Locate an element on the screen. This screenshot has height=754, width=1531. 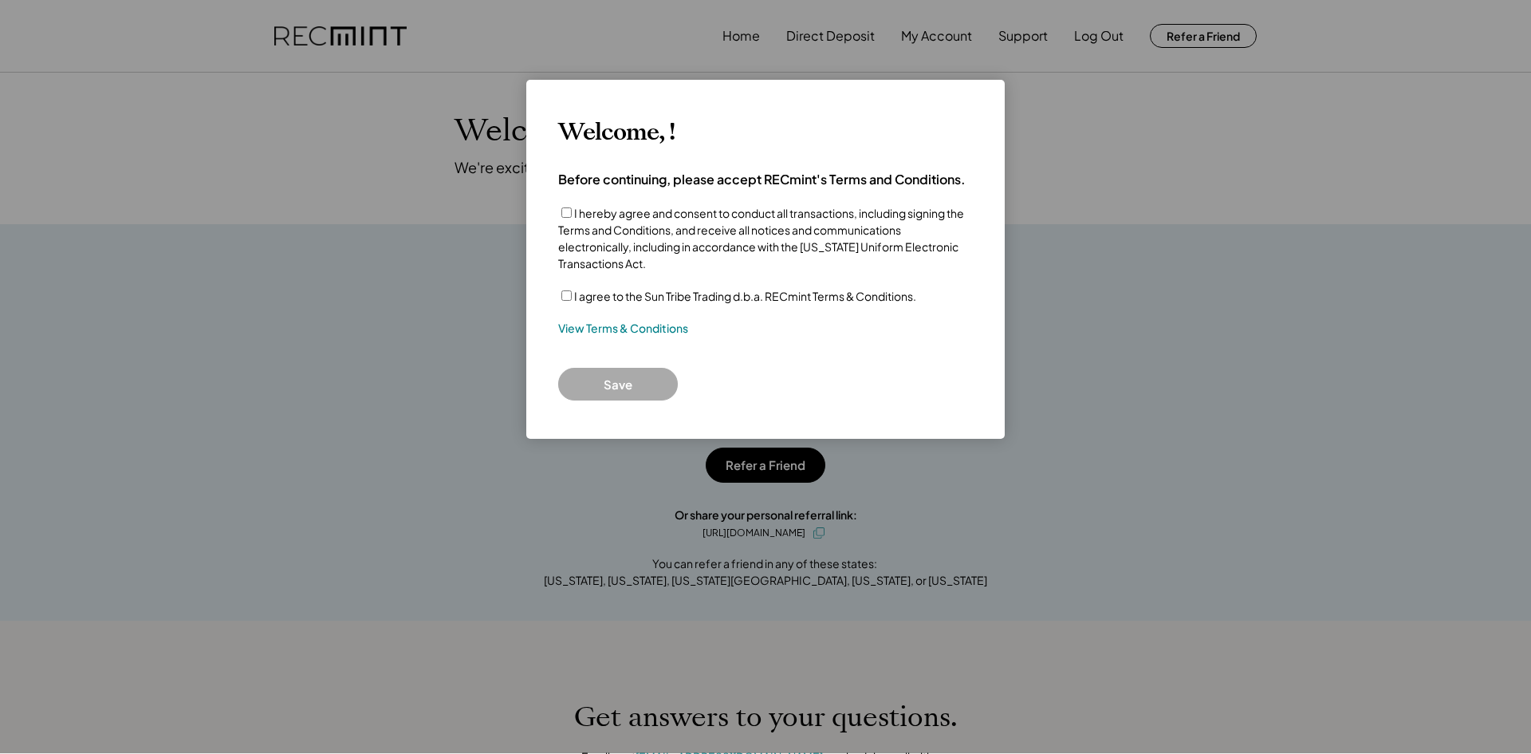
h3: Welcome, ! is located at coordinates (616, 132).